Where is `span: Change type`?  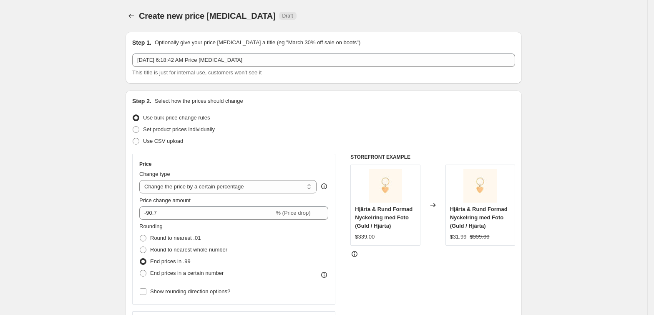
span: Change type is located at coordinates (155, 174).